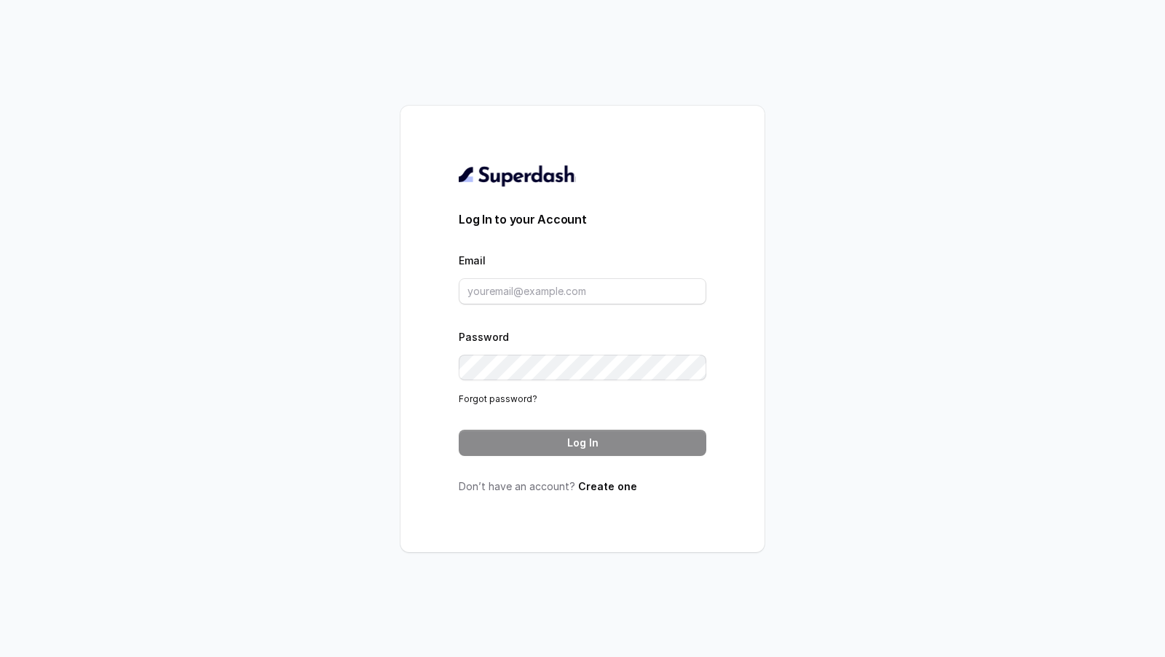 The width and height of the screenshot is (1165, 657). Describe the element at coordinates (583, 443) in the screenshot. I see `button: Log In` at that location.